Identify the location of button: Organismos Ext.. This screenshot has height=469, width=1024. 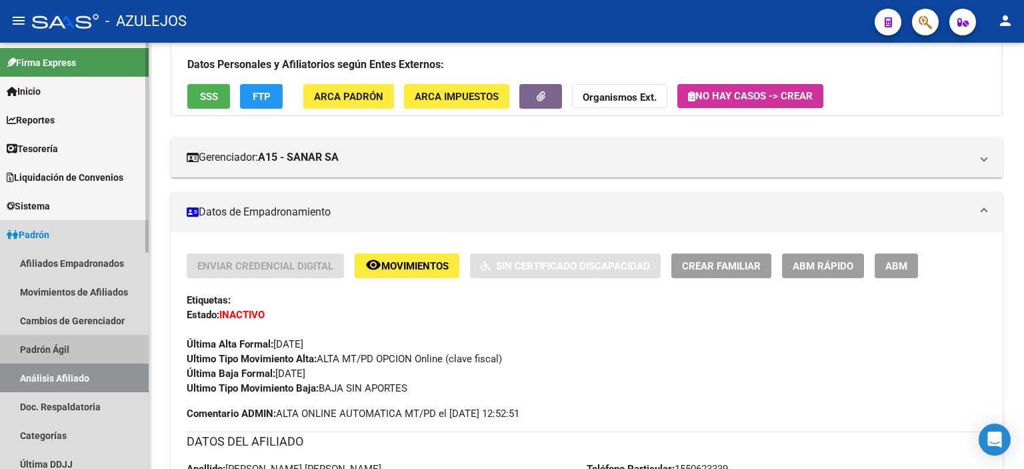
(619, 96).